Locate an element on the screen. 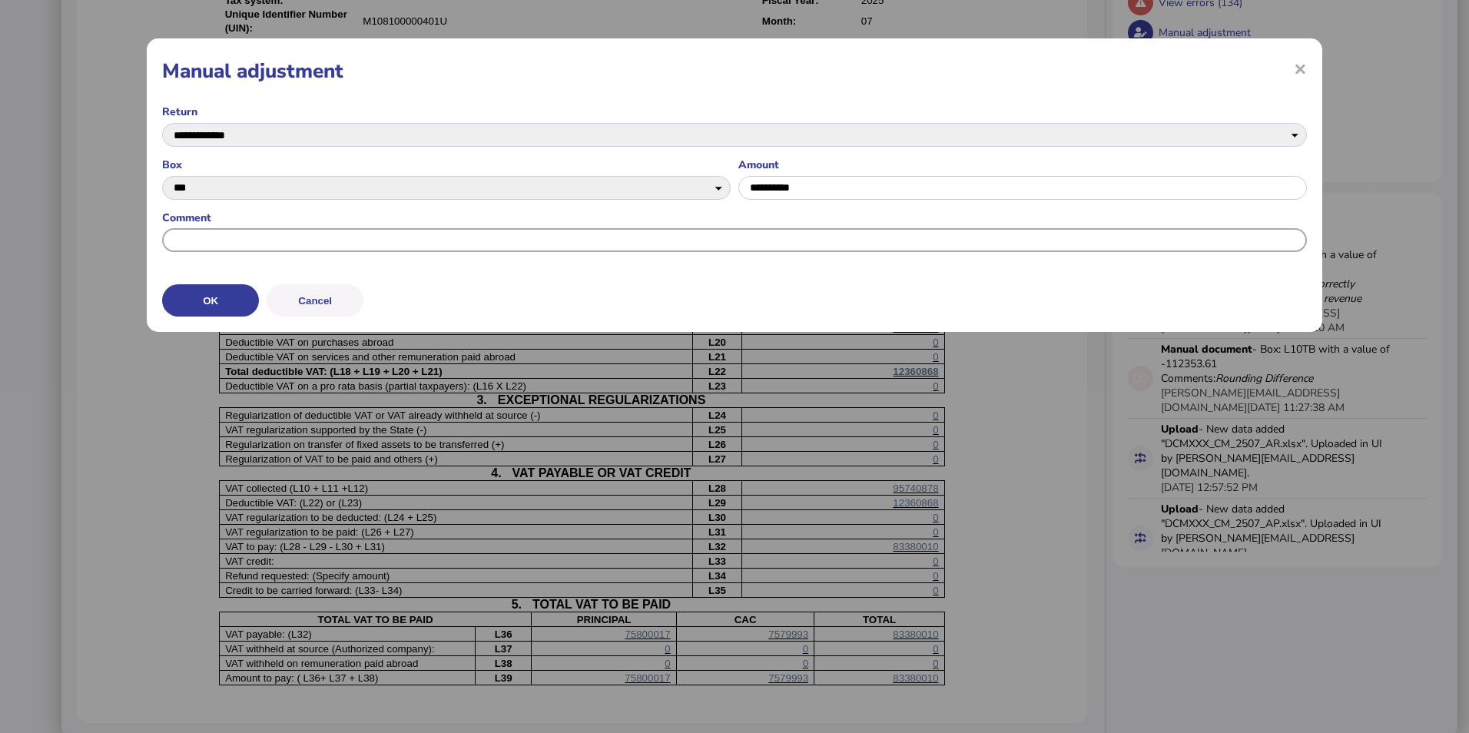 Image resolution: width=1469 pixels, height=733 pixels. button: OK is located at coordinates (211, 300).